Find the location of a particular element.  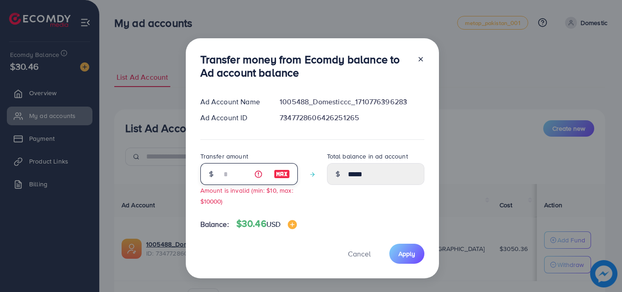

label: Transfer amount is located at coordinates (224, 156).